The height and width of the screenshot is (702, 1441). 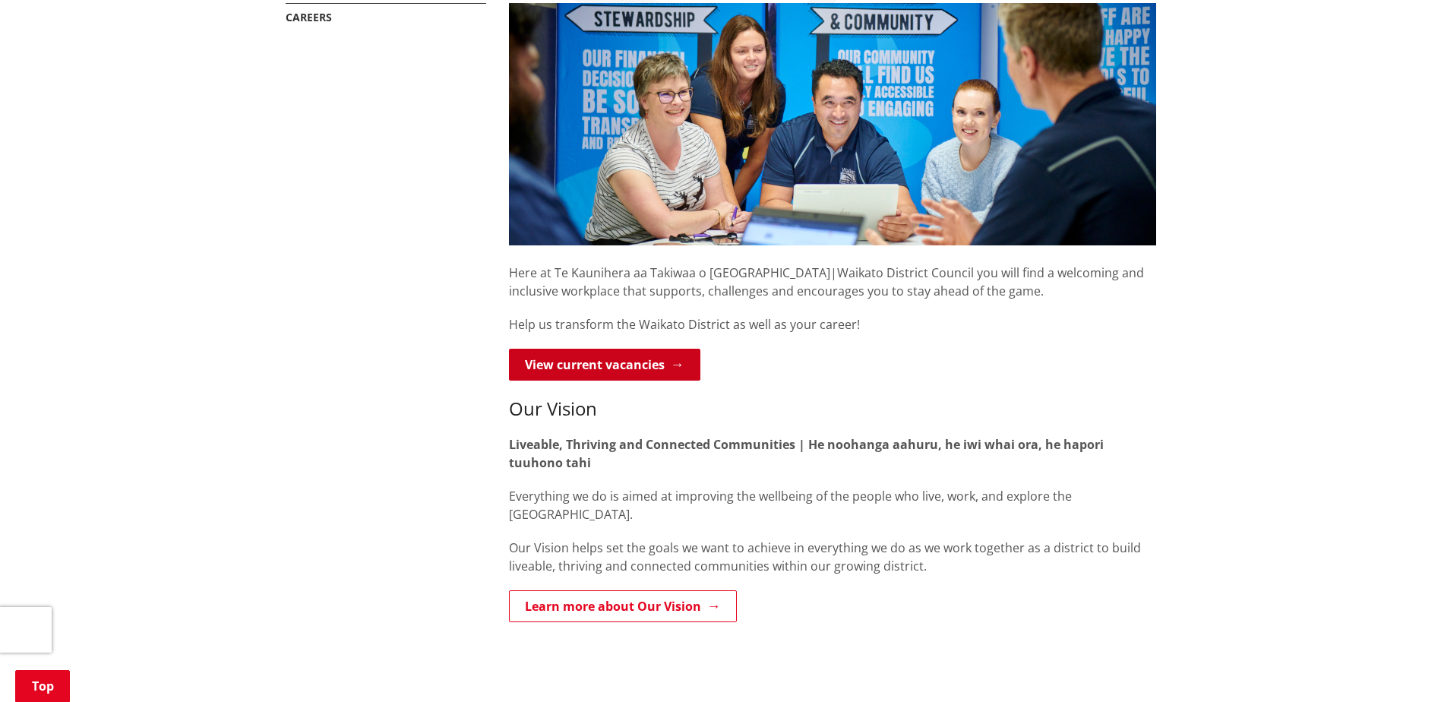 What do you see at coordinates (623, 606) in the screenshot?
I see `a: Learn more about Our Vision` at bounding box center [623, 606].